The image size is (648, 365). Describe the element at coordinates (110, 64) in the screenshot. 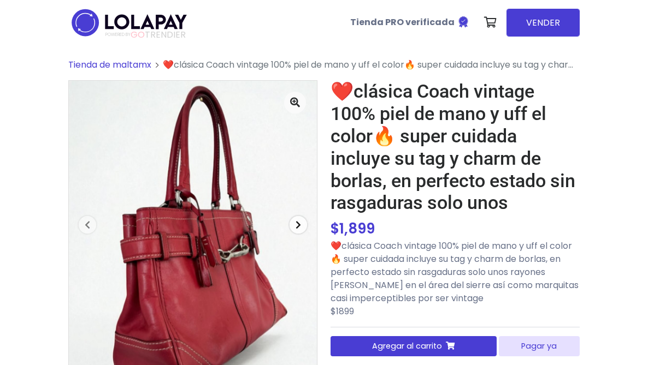

I see `a: Tienda de maltamx` at that location.